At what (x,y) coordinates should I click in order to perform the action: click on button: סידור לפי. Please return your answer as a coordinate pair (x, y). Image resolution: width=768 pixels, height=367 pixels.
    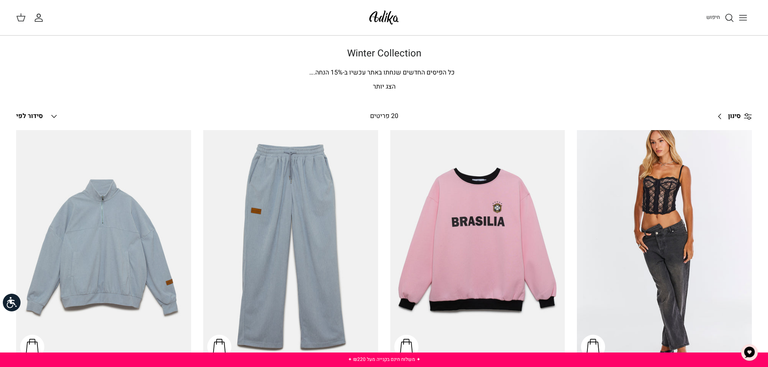
    Looking at the image, I should click on (38, 117).